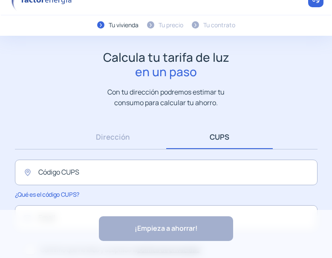  Describe the element at coordinates (219, 137) in the screenshot. I see `a: CUPS` at that location.